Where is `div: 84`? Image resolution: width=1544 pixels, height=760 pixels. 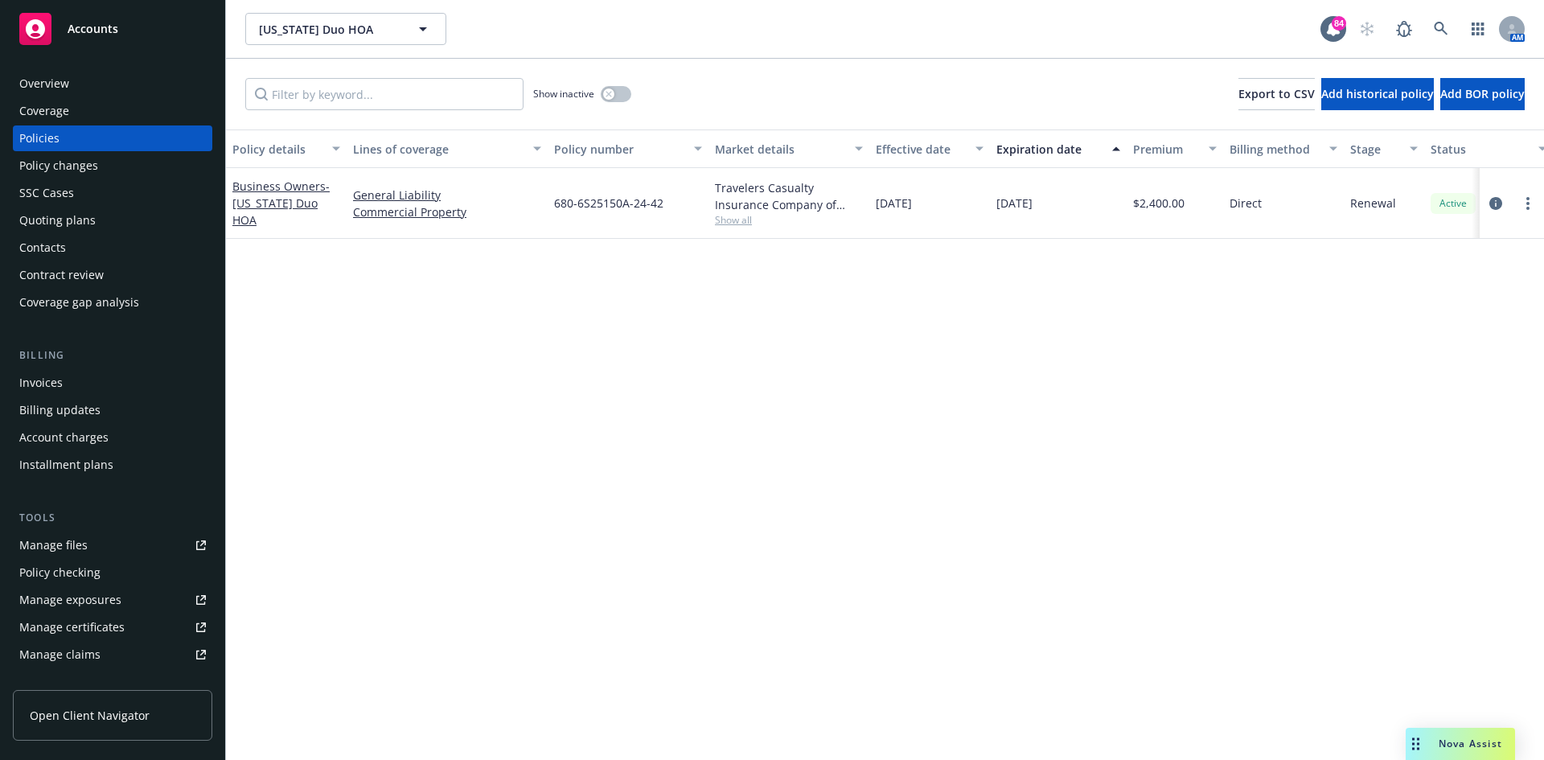
div: 84 is located at coordinates (1339, 23).